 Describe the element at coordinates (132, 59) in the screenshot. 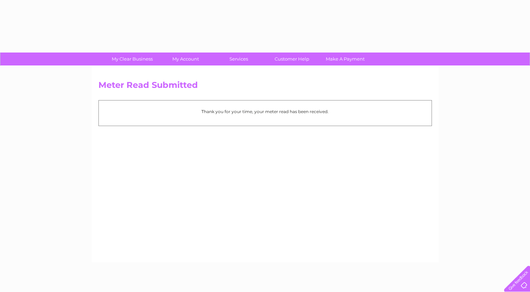

I see `a: My Clear Business` at that location.